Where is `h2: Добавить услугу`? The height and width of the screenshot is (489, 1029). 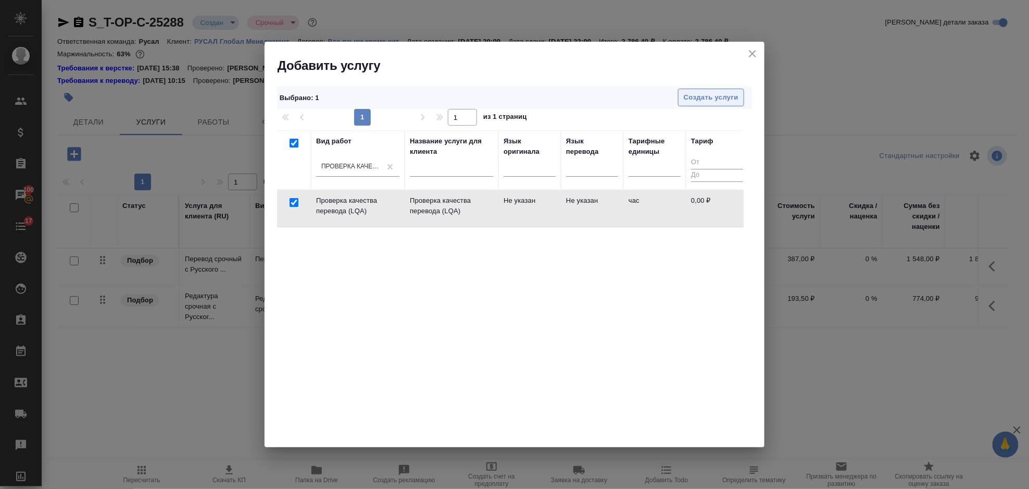 h2: Добавить услугу is located at coordinates (521, 66).